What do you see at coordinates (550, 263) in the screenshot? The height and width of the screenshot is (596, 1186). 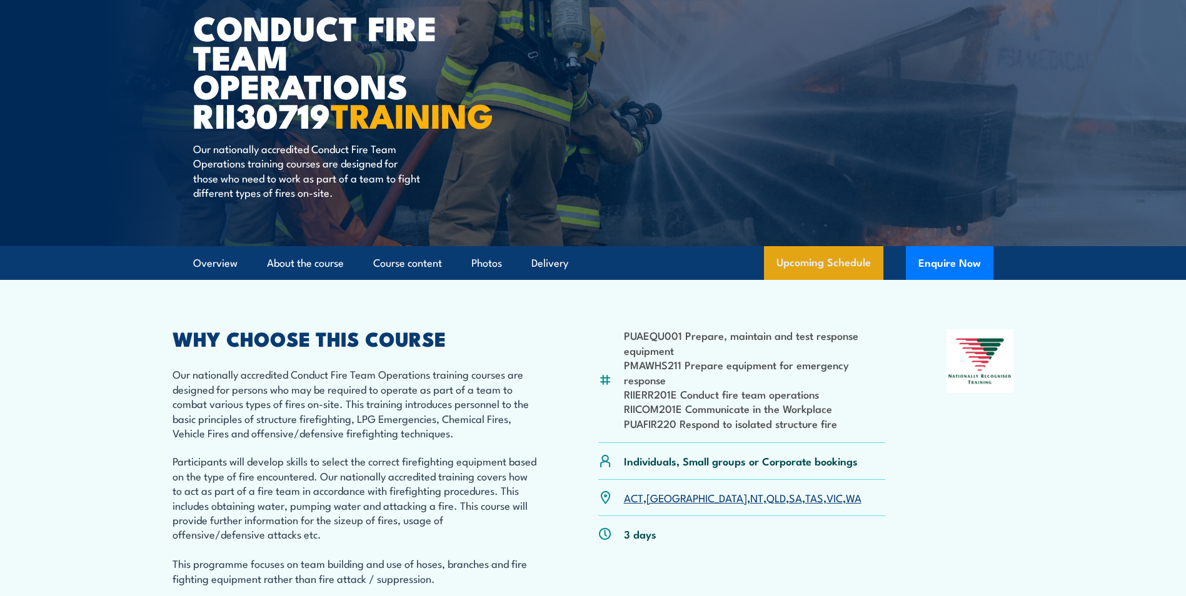 I see `a: Delivery` at bounding box center [550, 263].